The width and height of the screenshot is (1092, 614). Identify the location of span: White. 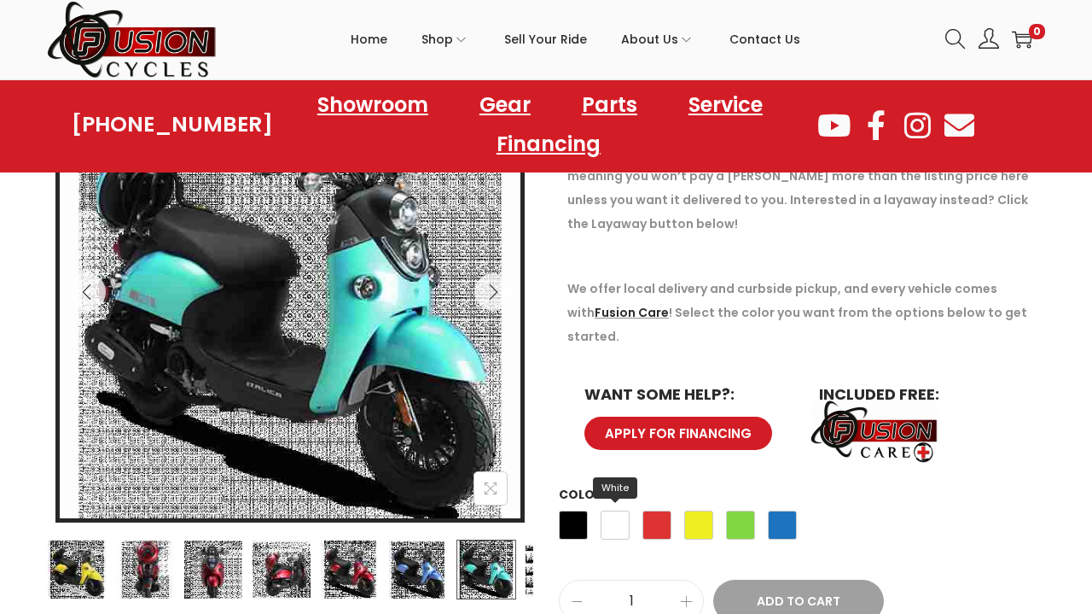
(615, 487).